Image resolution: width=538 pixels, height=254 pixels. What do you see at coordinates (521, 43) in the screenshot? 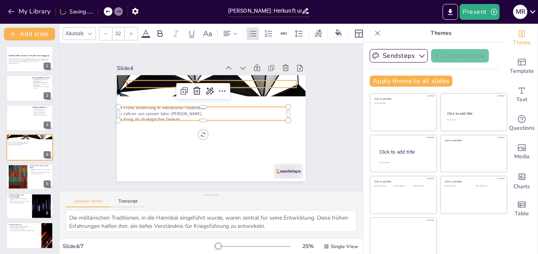
I see `span: Theme` at bounding box center [521, 43].